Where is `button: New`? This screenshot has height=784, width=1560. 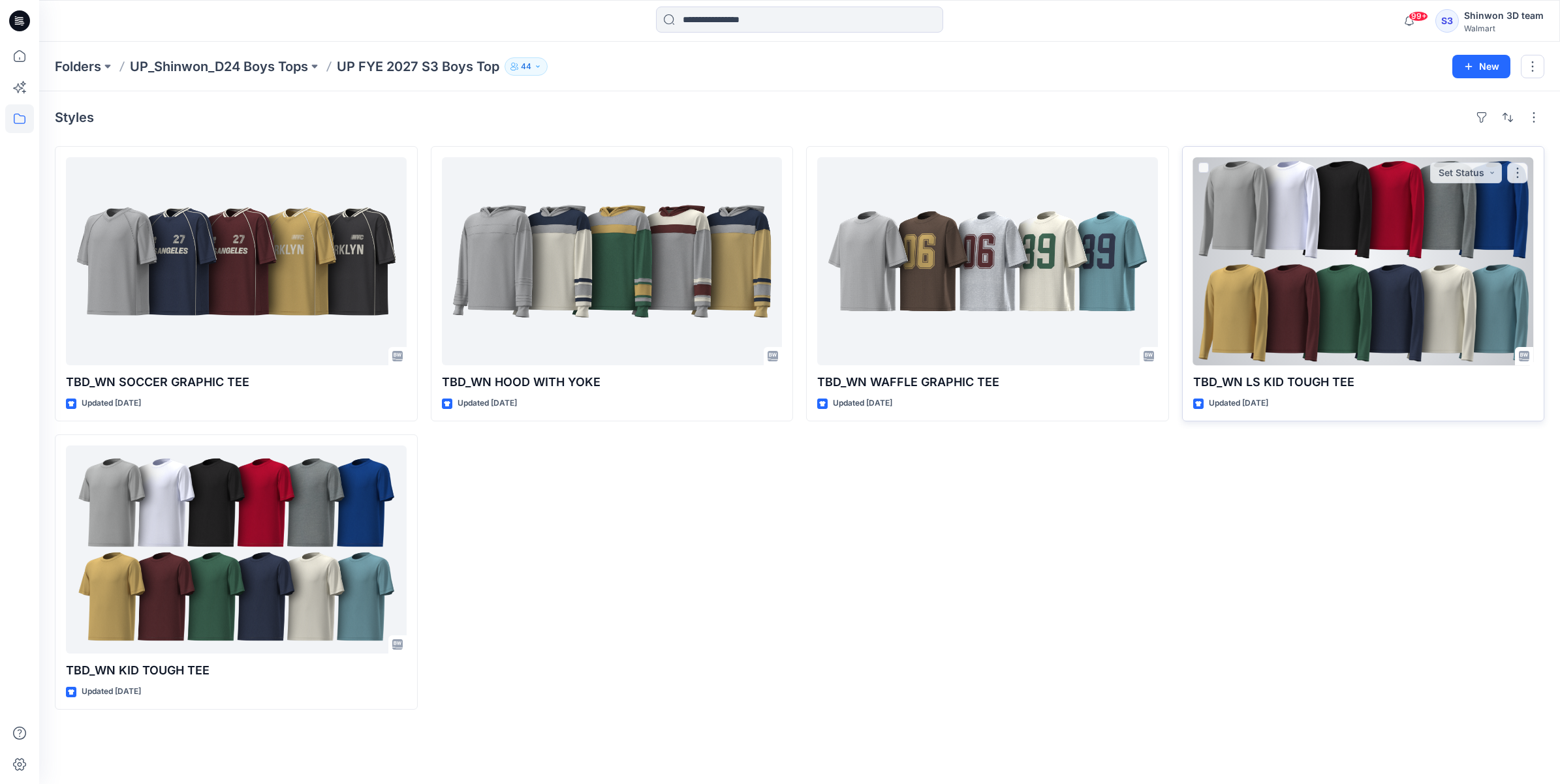 button: New is located at coordinates (1481, 67).